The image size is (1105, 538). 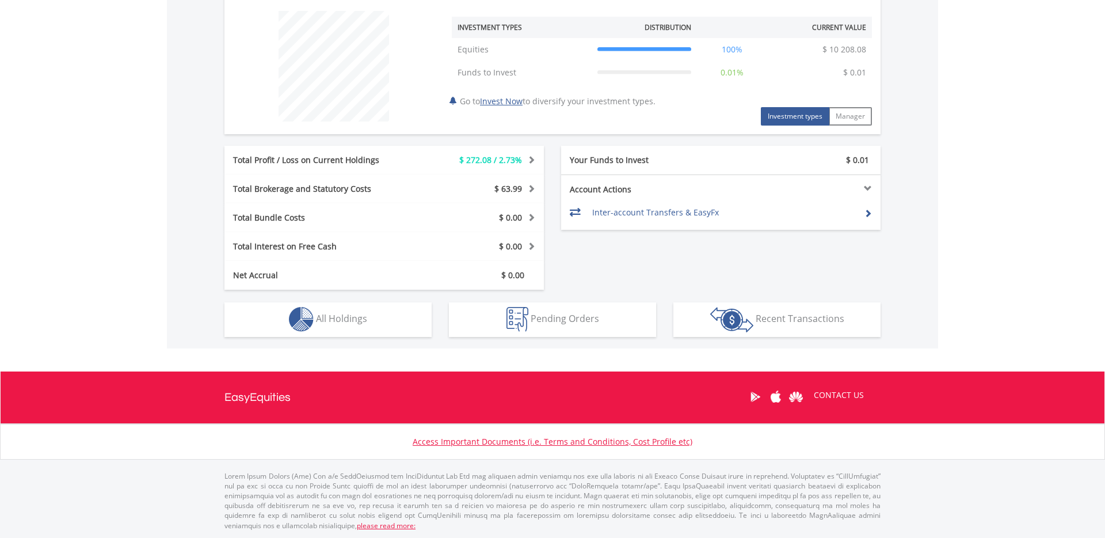 I want to click on button: Investment types, so click(x=795, y=116).